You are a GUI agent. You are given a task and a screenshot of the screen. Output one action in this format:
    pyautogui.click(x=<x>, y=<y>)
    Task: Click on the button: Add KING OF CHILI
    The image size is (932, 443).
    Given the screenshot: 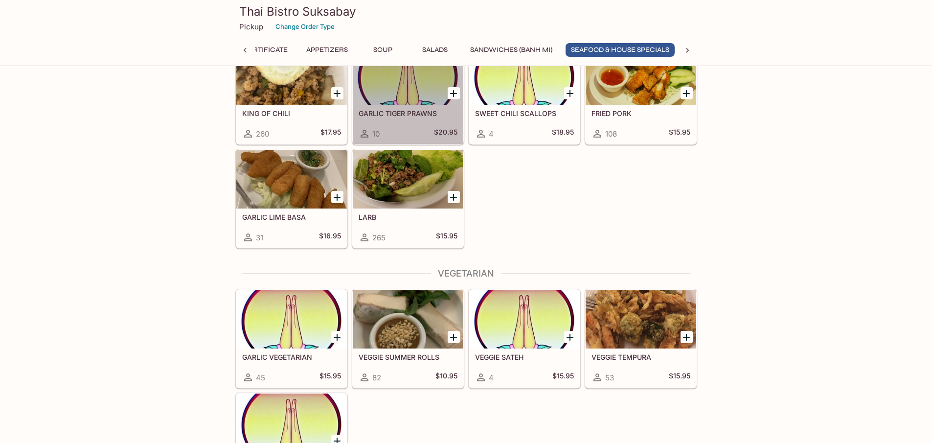 What is the action you would take?
    pyautogui.click(x=337, y=93)
    